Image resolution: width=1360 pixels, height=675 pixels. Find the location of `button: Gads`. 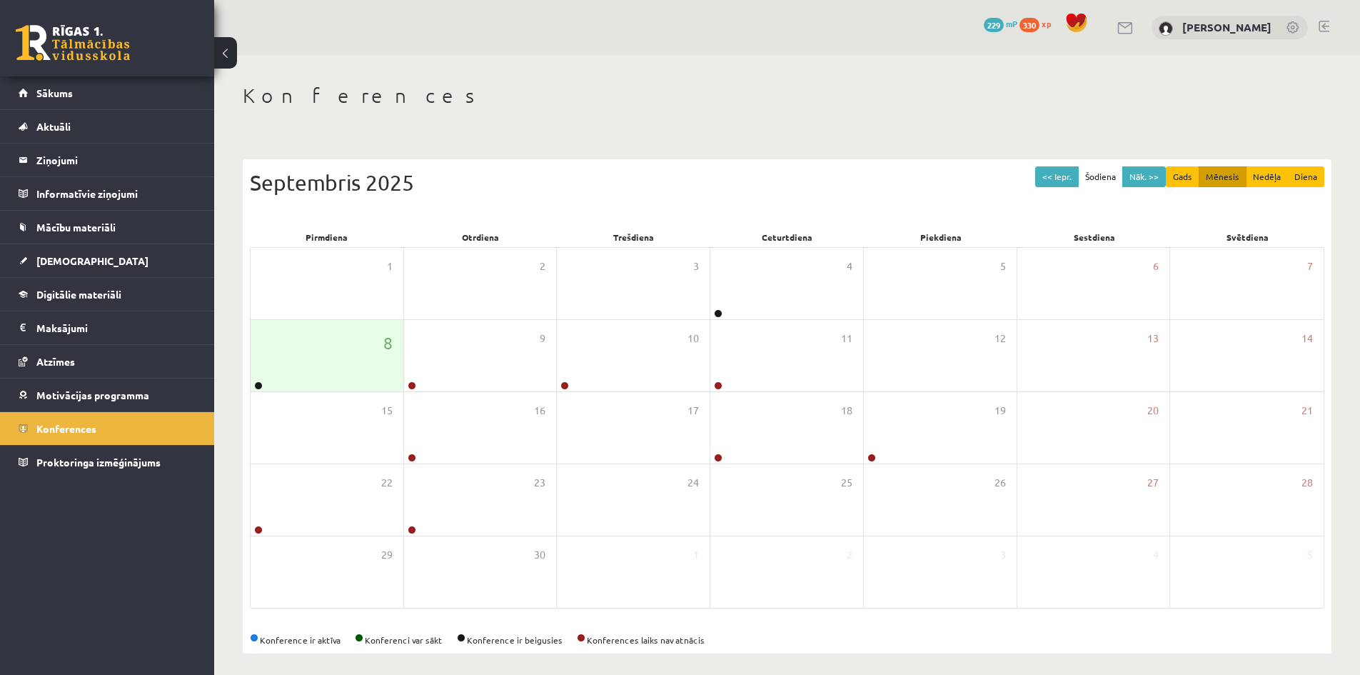

button: Gads is located at coordinates (1182, 176).